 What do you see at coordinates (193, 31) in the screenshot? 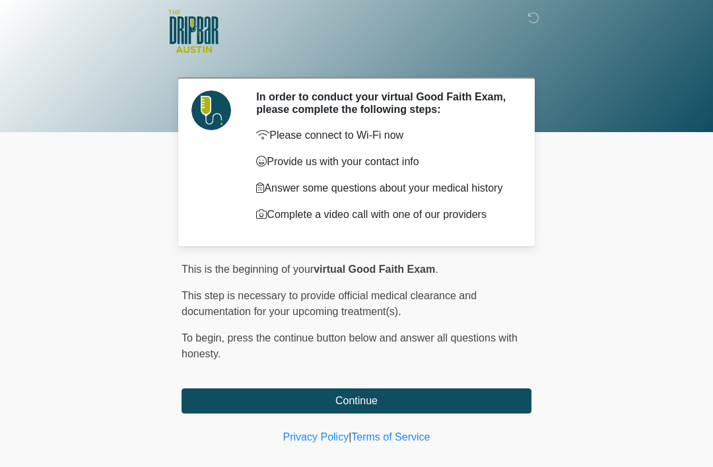
I see `img: The DRIPBaR - Austin The Domain Logo` at bounding box center [193, 31].